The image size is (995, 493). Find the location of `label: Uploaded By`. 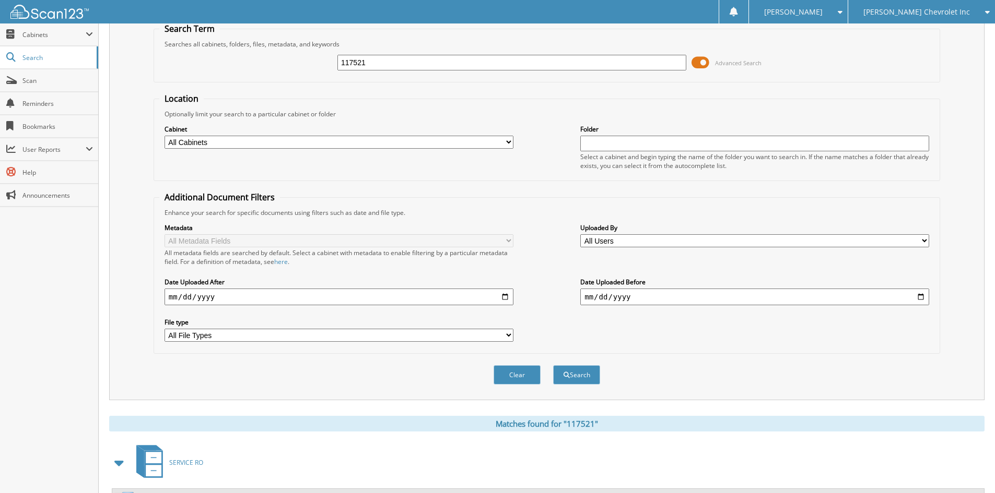

label: Uploaded By is located at coordinates (755, 228).